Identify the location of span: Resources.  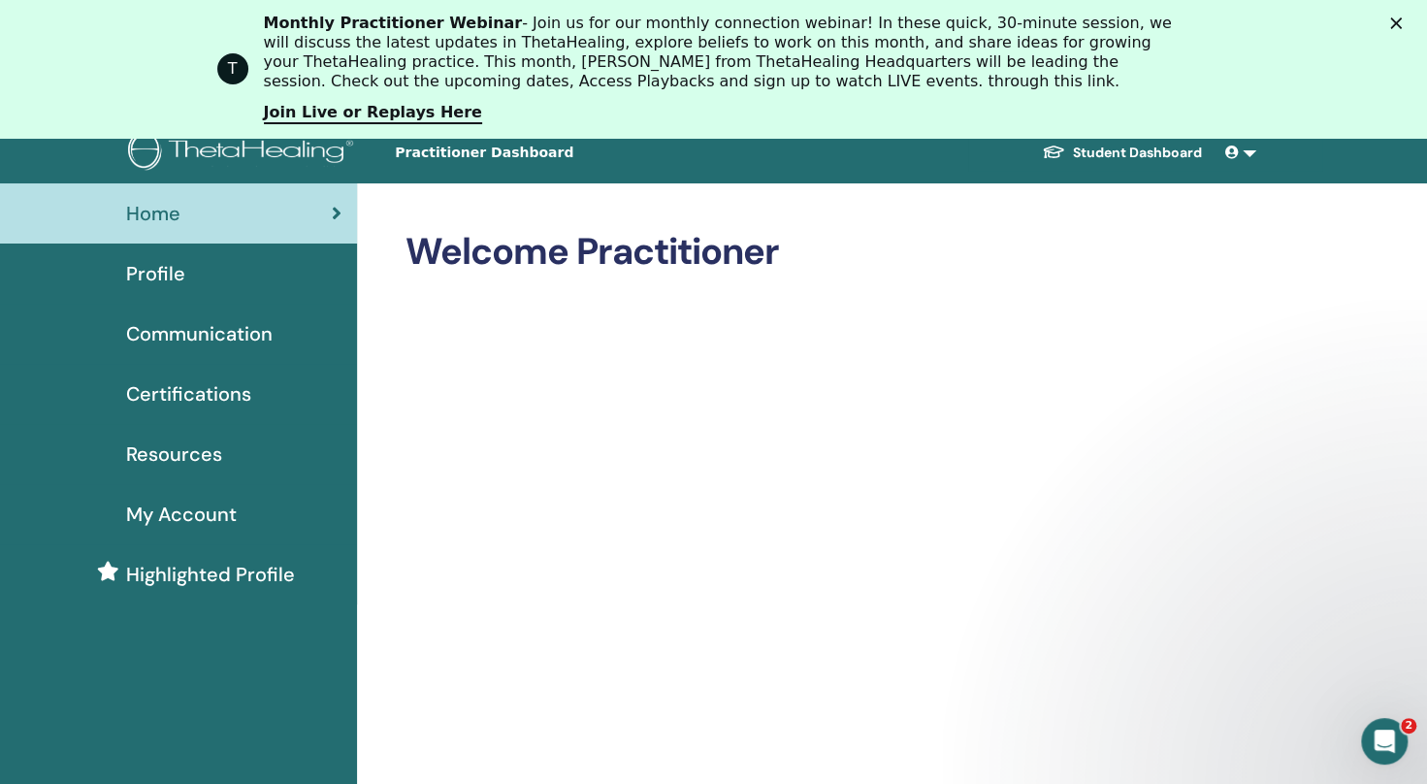
(174, 454).